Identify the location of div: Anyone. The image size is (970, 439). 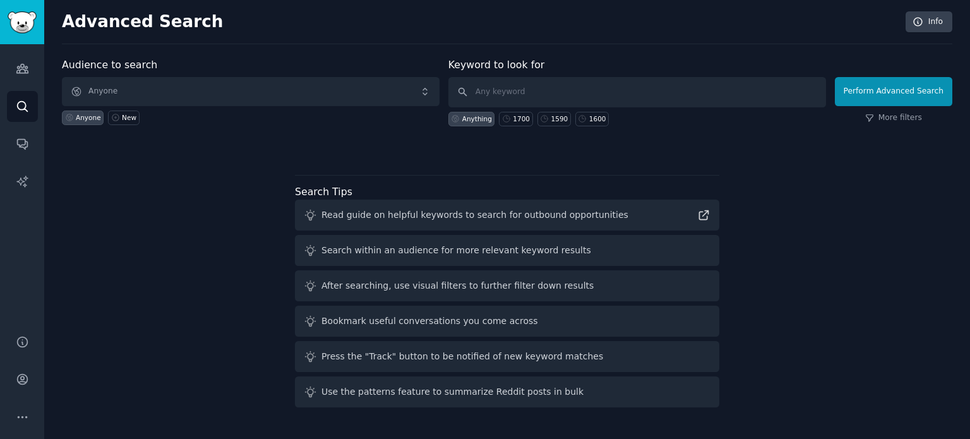
(88, 117).